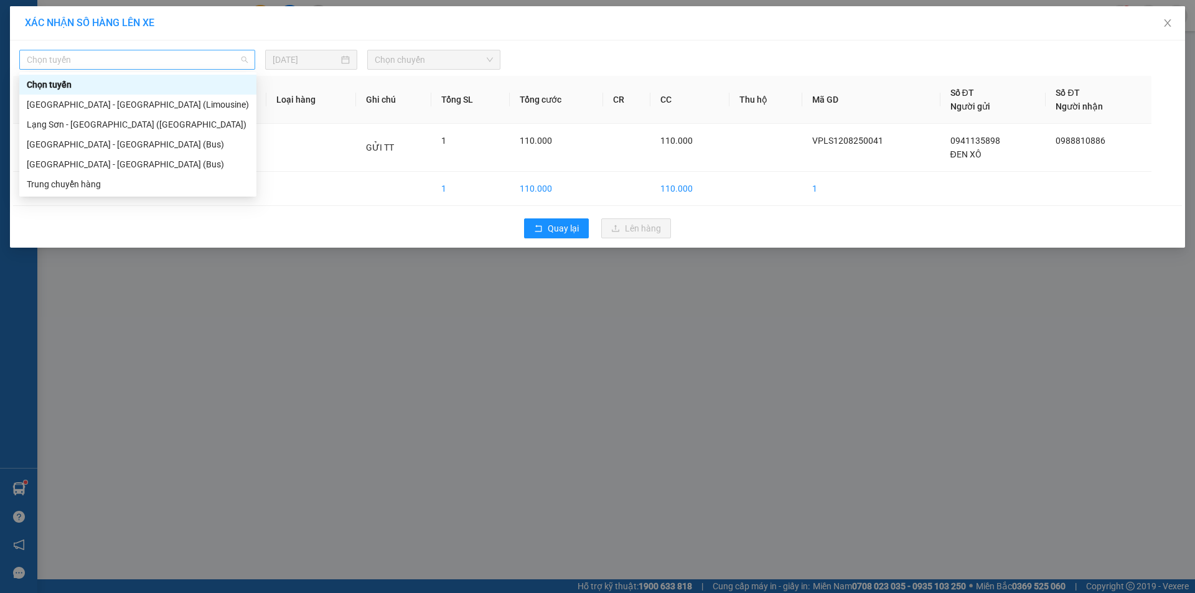  I want to click on span: ĐEN XÔ, so click(966, 154).